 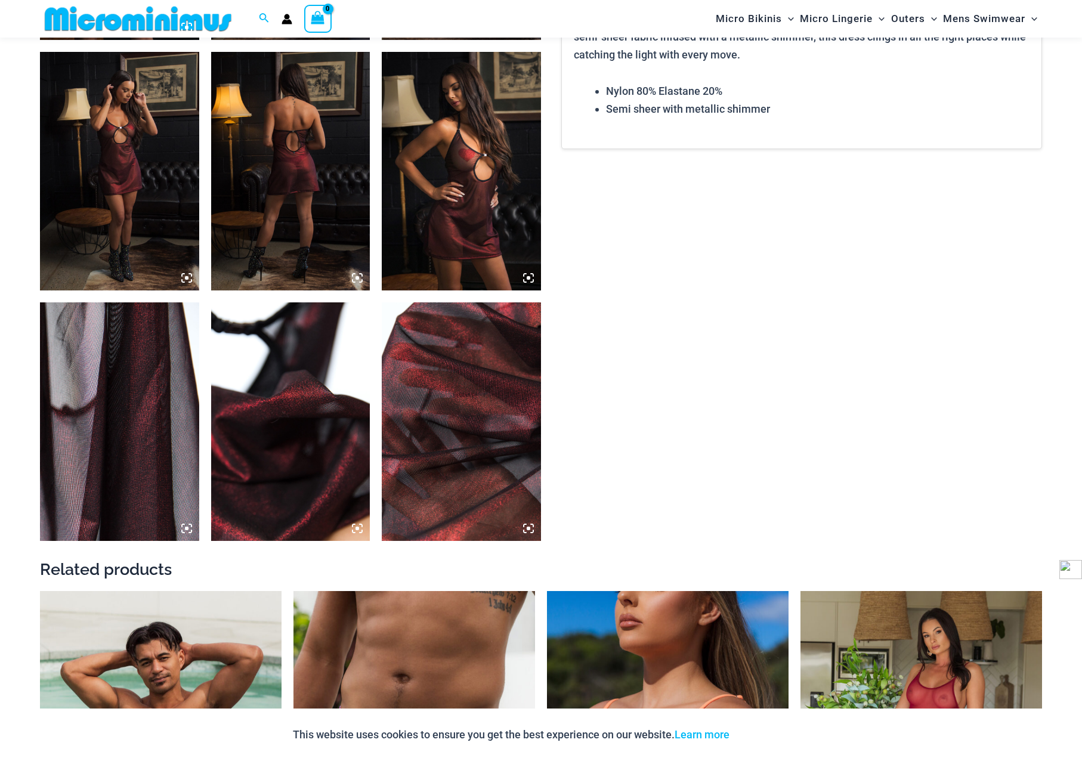 What do you see at coordinates (541, 569) in the screenshot?
I see `h2: Related products` at bounding box center [541, 569].